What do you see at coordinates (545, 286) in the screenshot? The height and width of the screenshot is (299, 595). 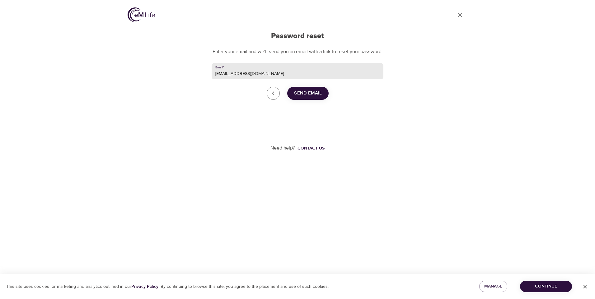 I see `span: Continue` at bounding box center [545, 286].